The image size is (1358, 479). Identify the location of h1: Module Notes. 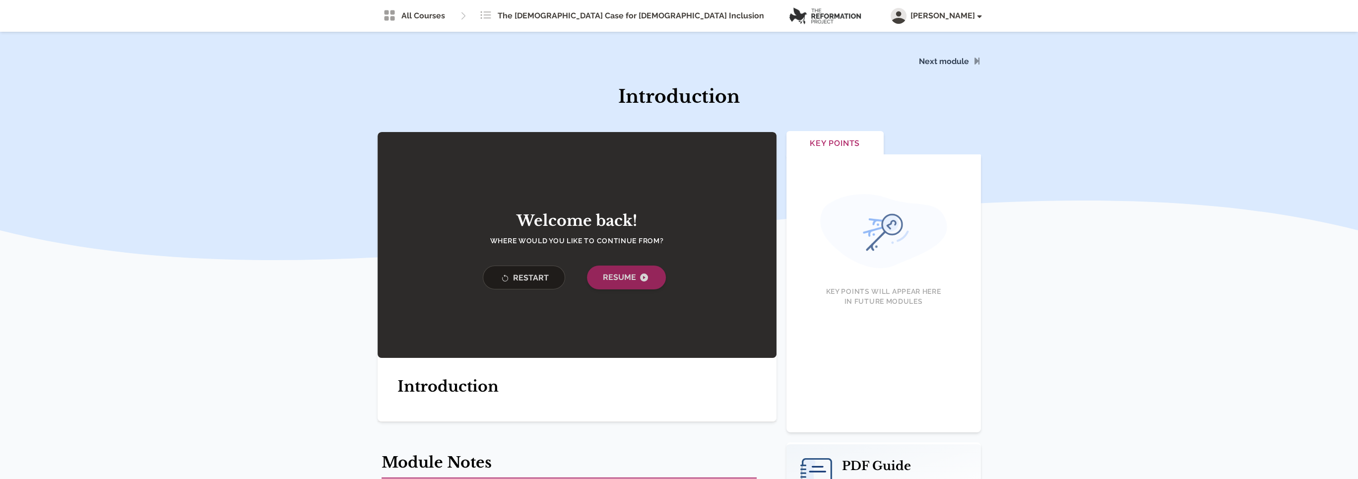
(569, 463).